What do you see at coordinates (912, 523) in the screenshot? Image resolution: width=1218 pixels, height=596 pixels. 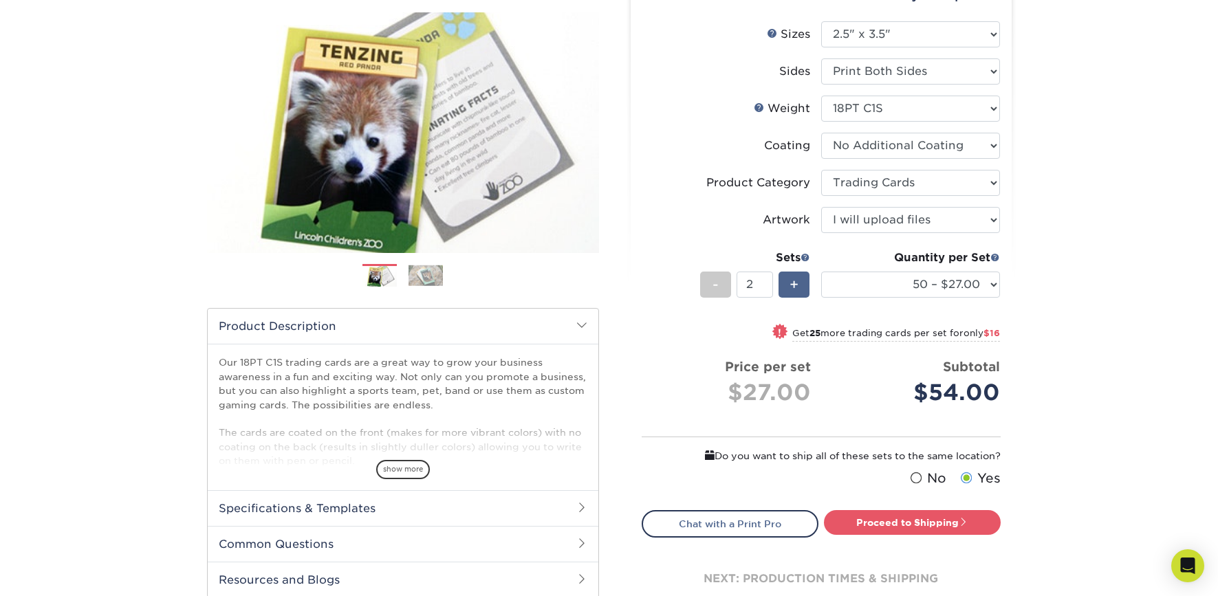 I see `a: Proceed to Shipping` at bounding box center [912, 523].